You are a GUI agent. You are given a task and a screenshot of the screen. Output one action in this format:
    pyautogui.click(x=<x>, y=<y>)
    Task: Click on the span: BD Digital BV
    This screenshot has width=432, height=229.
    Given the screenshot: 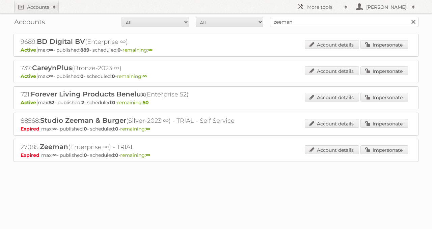 What is the action you would take?
    pyautogui.click(x=61, y=42)
    